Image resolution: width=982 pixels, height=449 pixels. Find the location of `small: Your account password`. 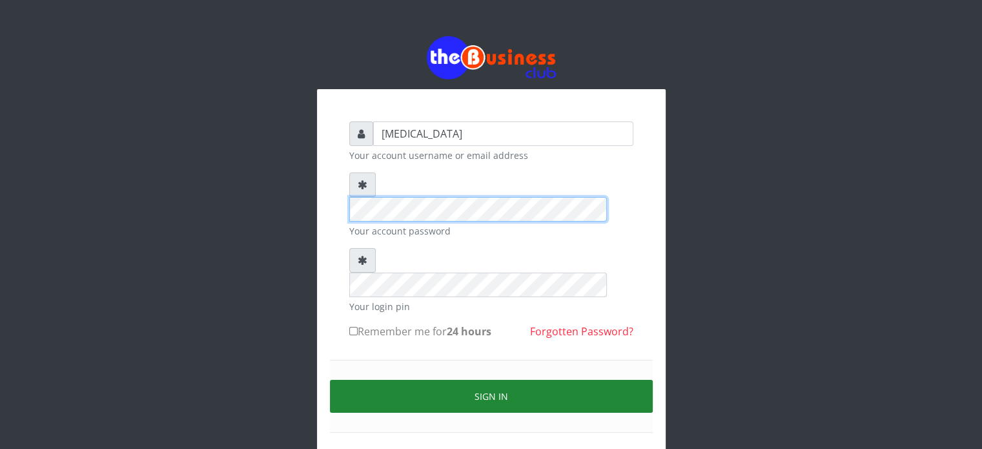

small: Your account password is located at coordinates (491, 231).